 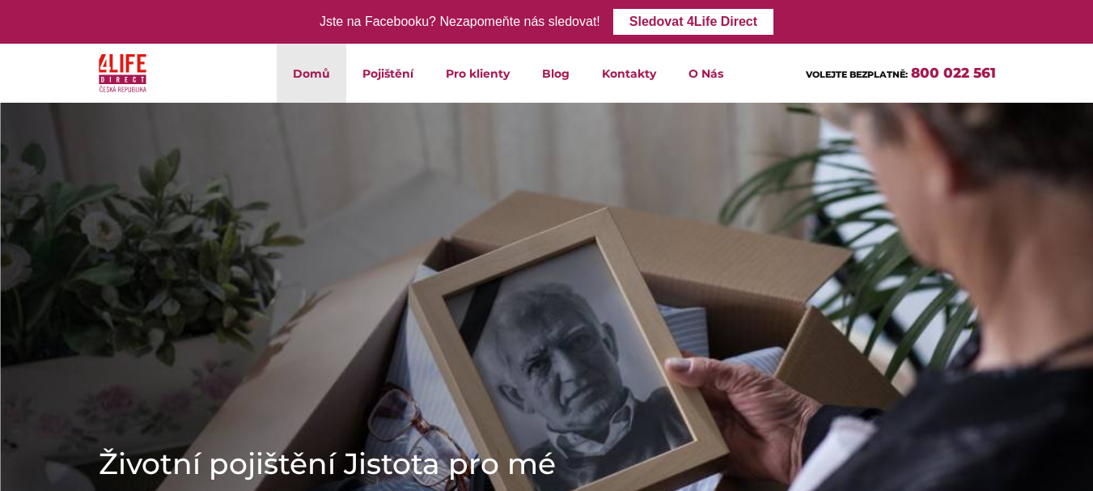 I want to click on a: Domů, so click(x=311, y=73).